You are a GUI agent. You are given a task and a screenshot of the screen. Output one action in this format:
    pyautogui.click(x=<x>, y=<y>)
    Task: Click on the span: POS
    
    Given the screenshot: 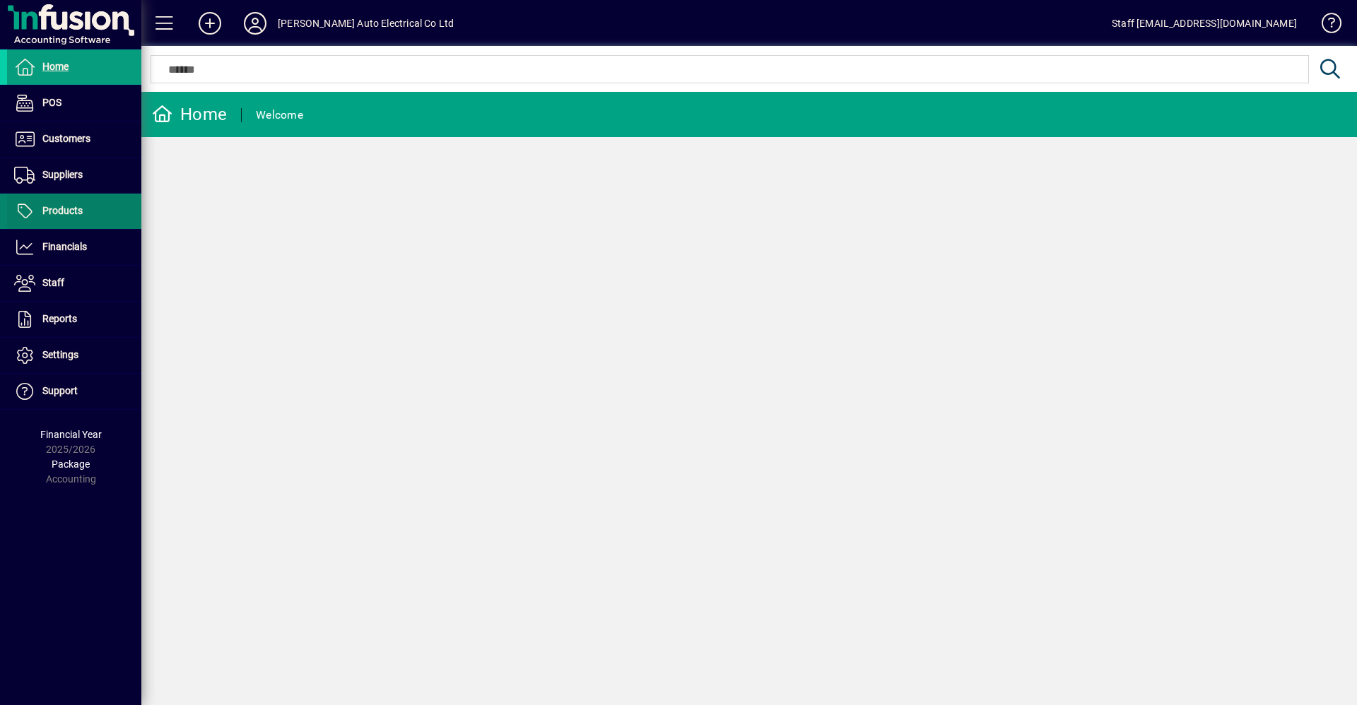 What is the action you would take?
    pyautogui.click(x=52, y=102)
    